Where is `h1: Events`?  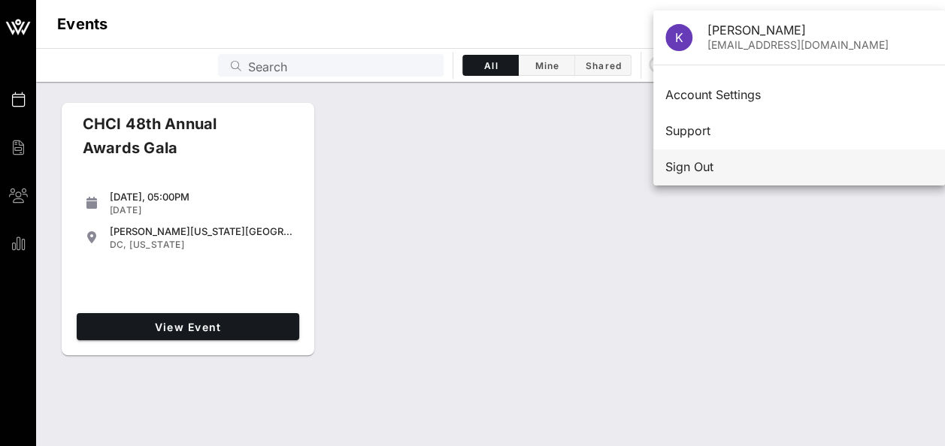
h1: Events is located at coordinates (83, 24).